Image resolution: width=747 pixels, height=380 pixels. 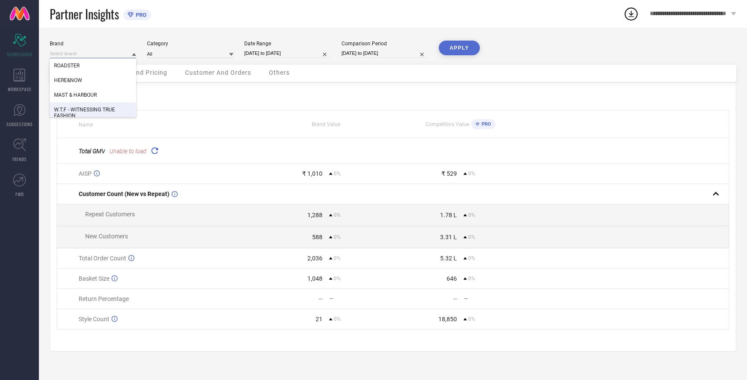 I want to click on span: Competitors Value, so click(x=447, y=124).